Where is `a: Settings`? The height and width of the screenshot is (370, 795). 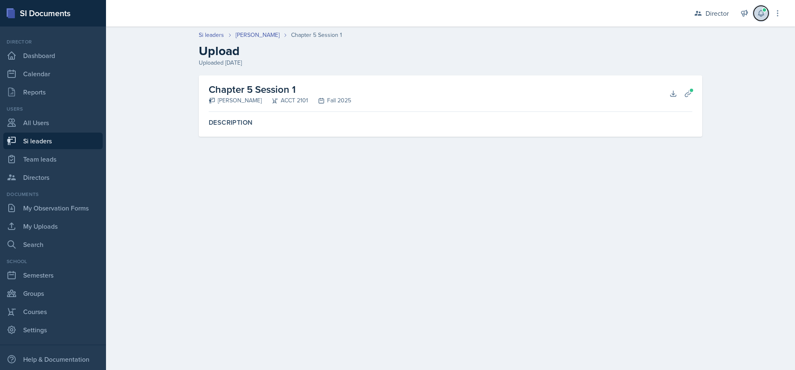 a: Settings is located at coordinates (53, 330).